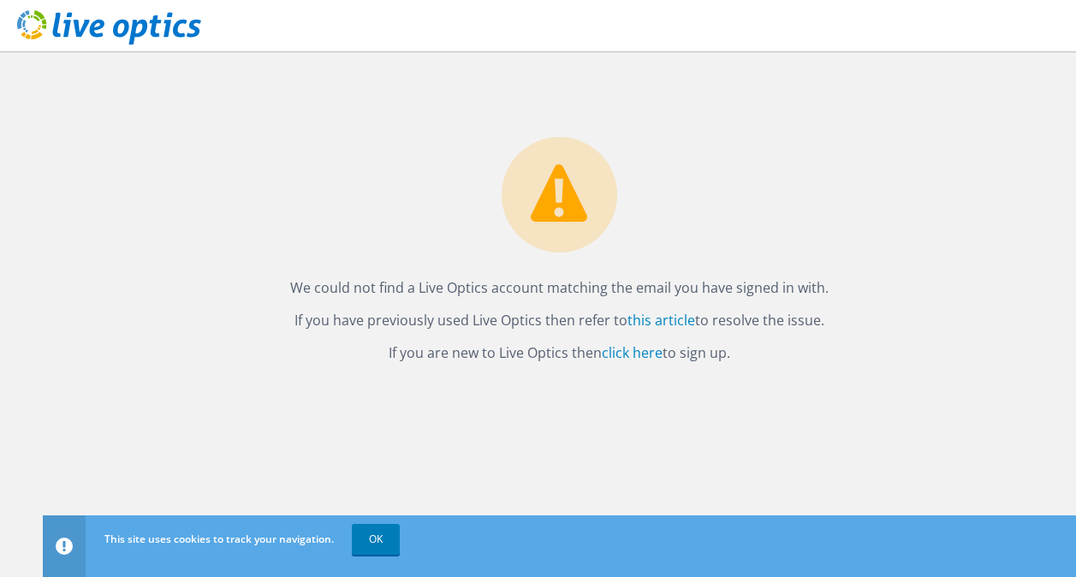 This screenshot has height=577, width=1076. Describe the element at coordinates (219, 538) in the screenshot. I see `span: This site uses cookies to track your navigation.` at that location.